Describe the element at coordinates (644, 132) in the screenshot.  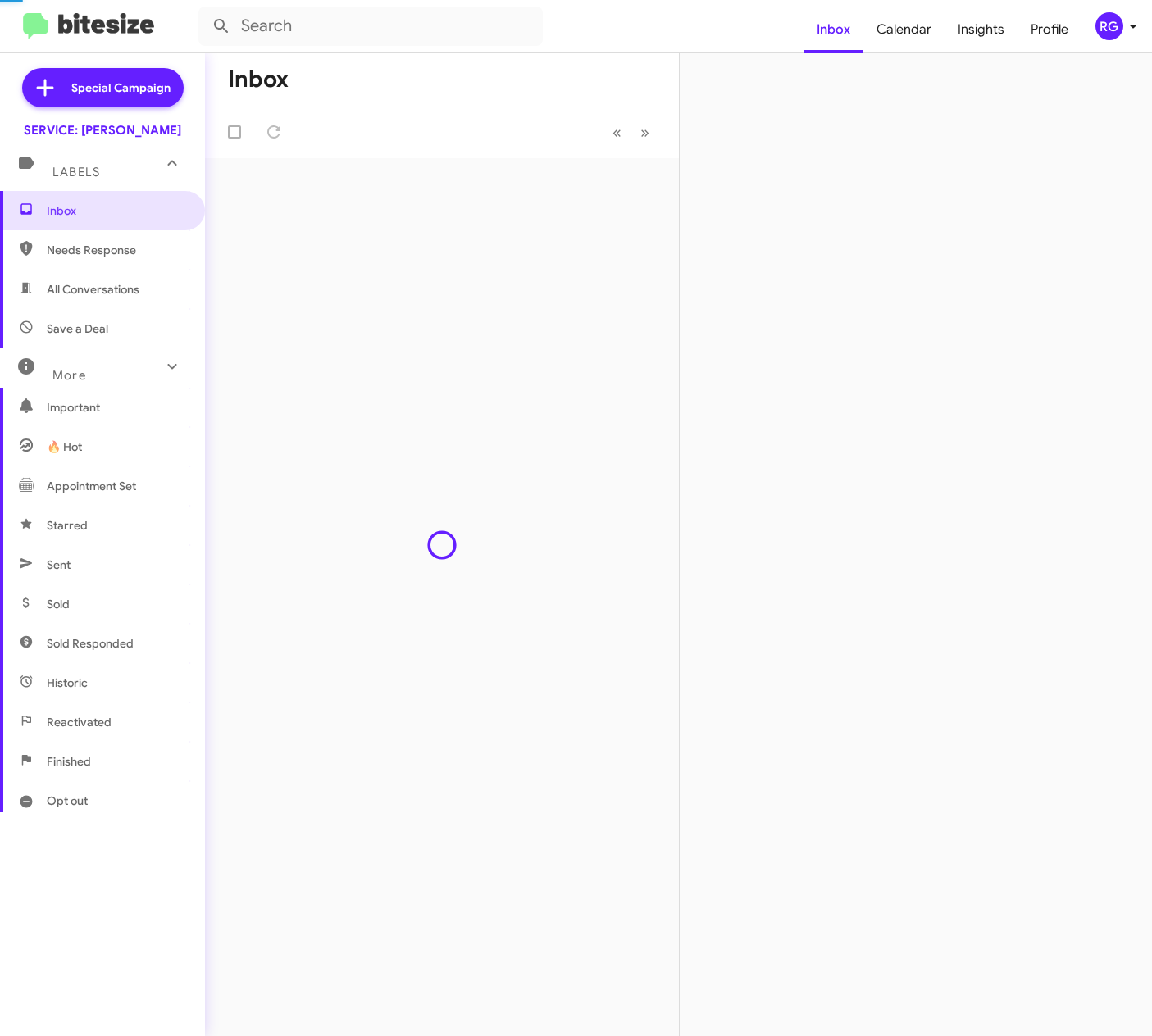
I see `button: Next` at that location.